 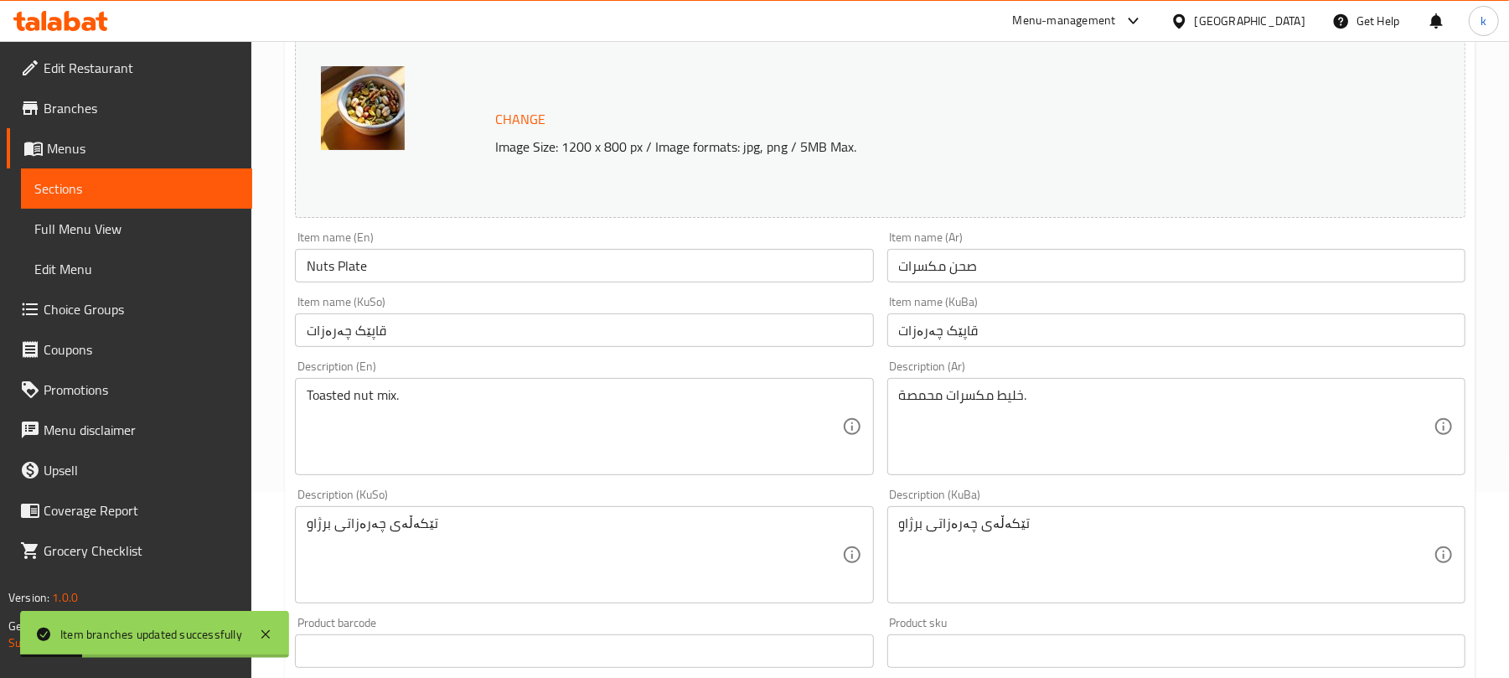 What do you see at coordinates (141, 349) in the screenshot?
I see `span: Coupons` at bounding box center [141, 349].